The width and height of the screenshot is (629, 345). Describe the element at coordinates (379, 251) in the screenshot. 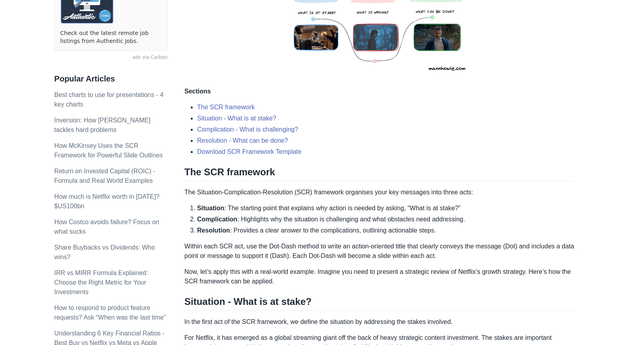

I see `p: Within each SCR act, use the Dot-Dash method to write an action-oriented title that clearly conve...` at that location.